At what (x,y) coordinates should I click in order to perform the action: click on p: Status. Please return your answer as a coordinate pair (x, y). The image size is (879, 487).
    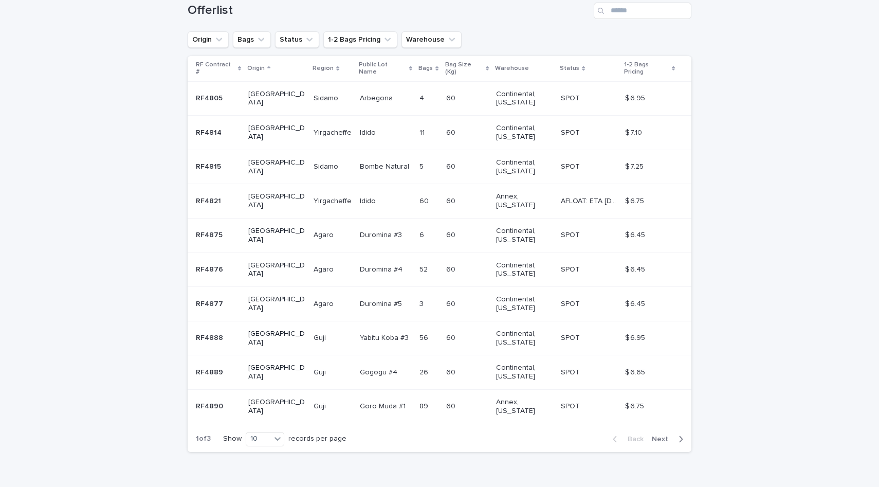
    Looking at the image, I should click on (569, 68).